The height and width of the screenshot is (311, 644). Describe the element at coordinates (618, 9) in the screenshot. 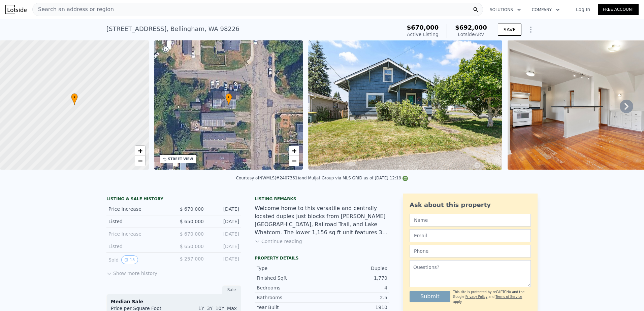

I see `a: Free Account` at that location.